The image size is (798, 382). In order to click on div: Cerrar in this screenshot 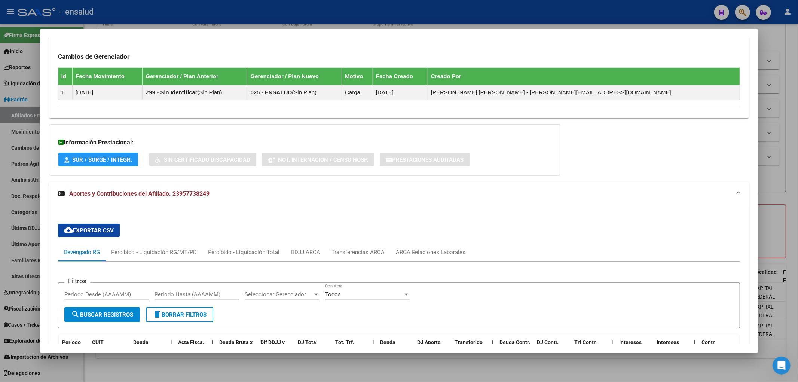, I will do `click(135, 19)`.